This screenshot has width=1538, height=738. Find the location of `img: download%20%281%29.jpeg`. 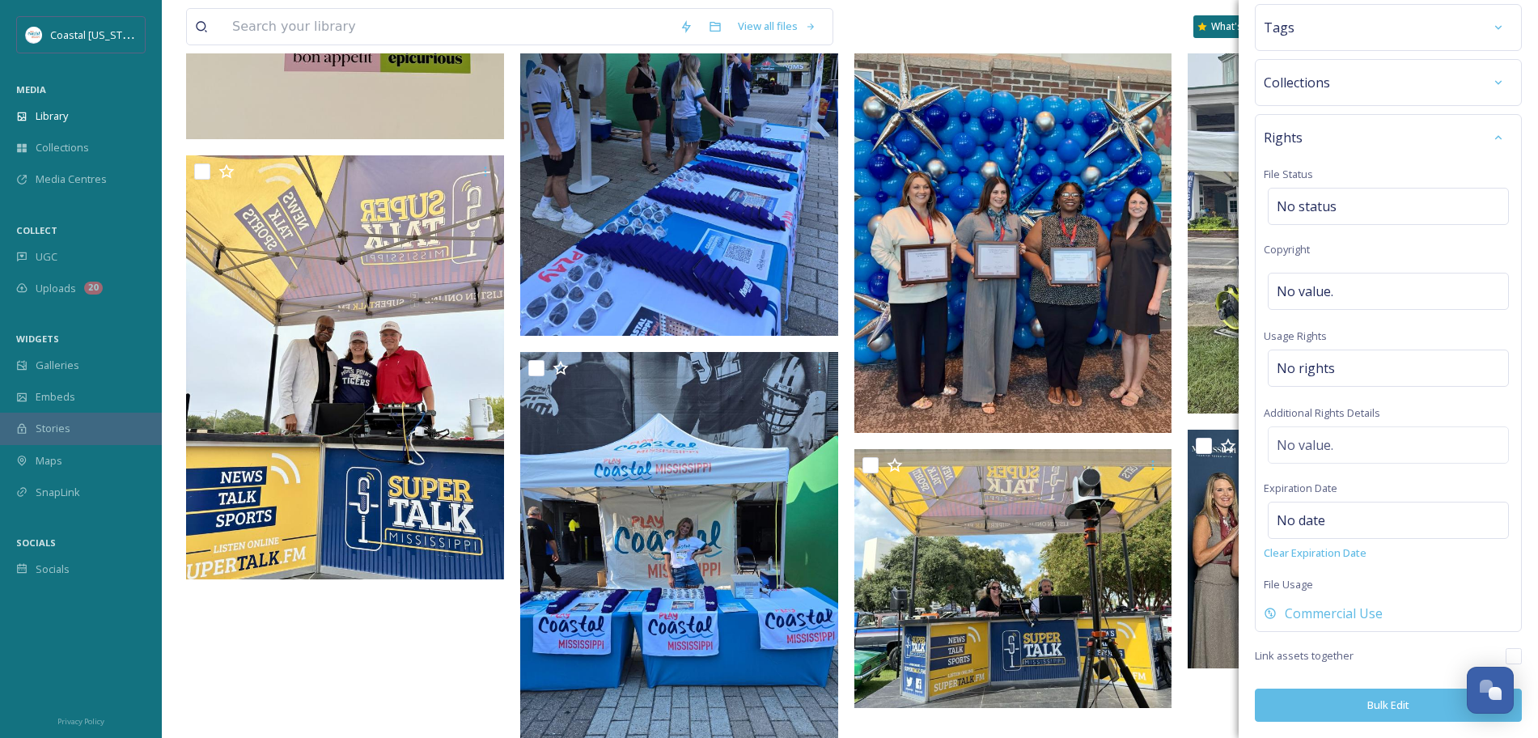

img: download%20%281%29.jpeg is located at coordinates (34, 35).